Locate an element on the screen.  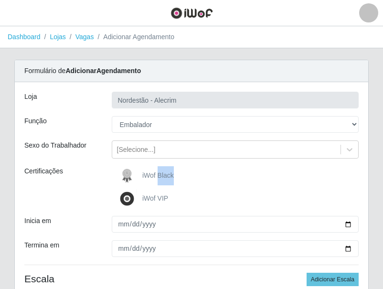
button: Adicionar Escala is located at coordinates (332, 279).